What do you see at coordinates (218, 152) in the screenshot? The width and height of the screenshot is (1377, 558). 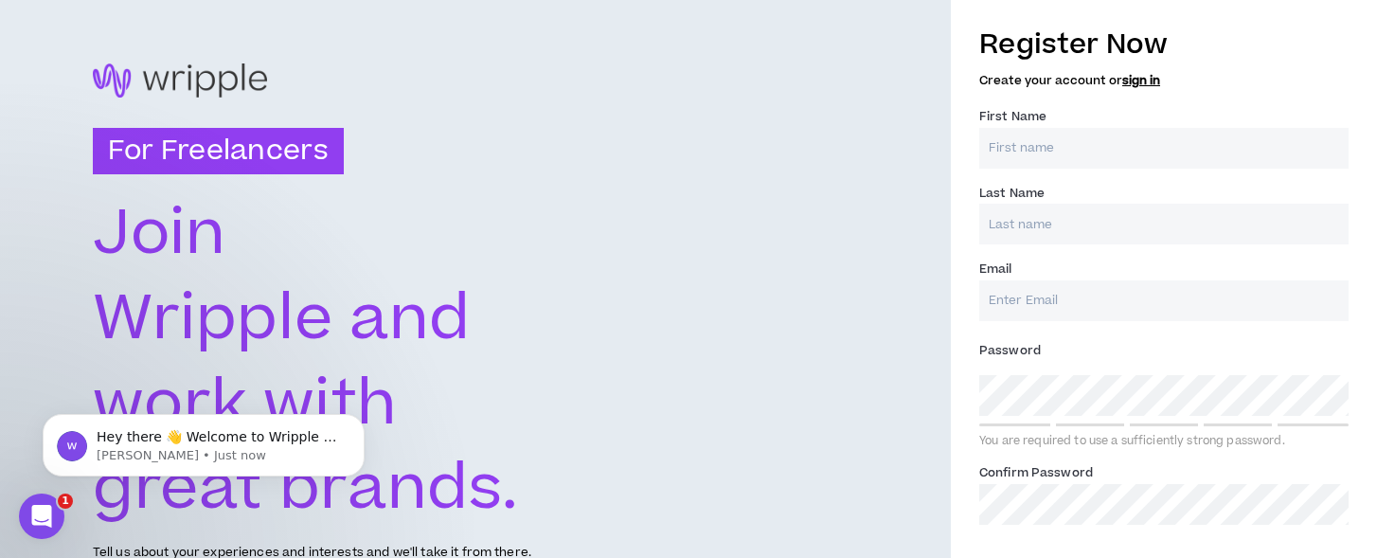 I see `h3: For Freelancers` at bounding box center [218, 152].